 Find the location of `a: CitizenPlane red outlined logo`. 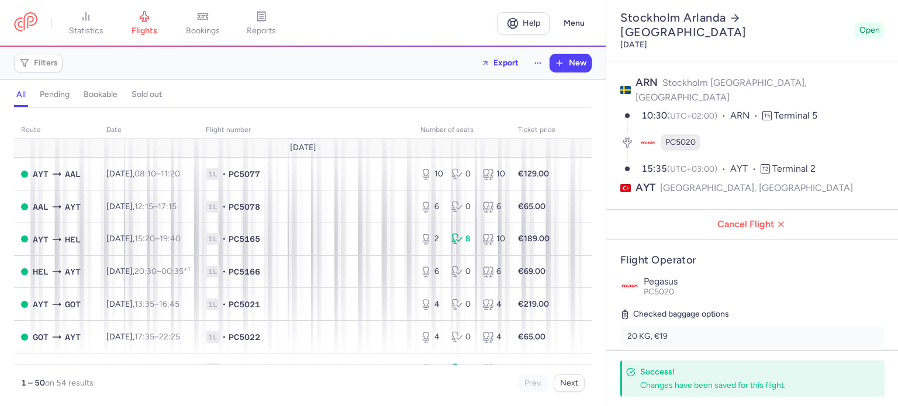

a: CitizenPlane red outlined logo is located at coordinates (26, 23).